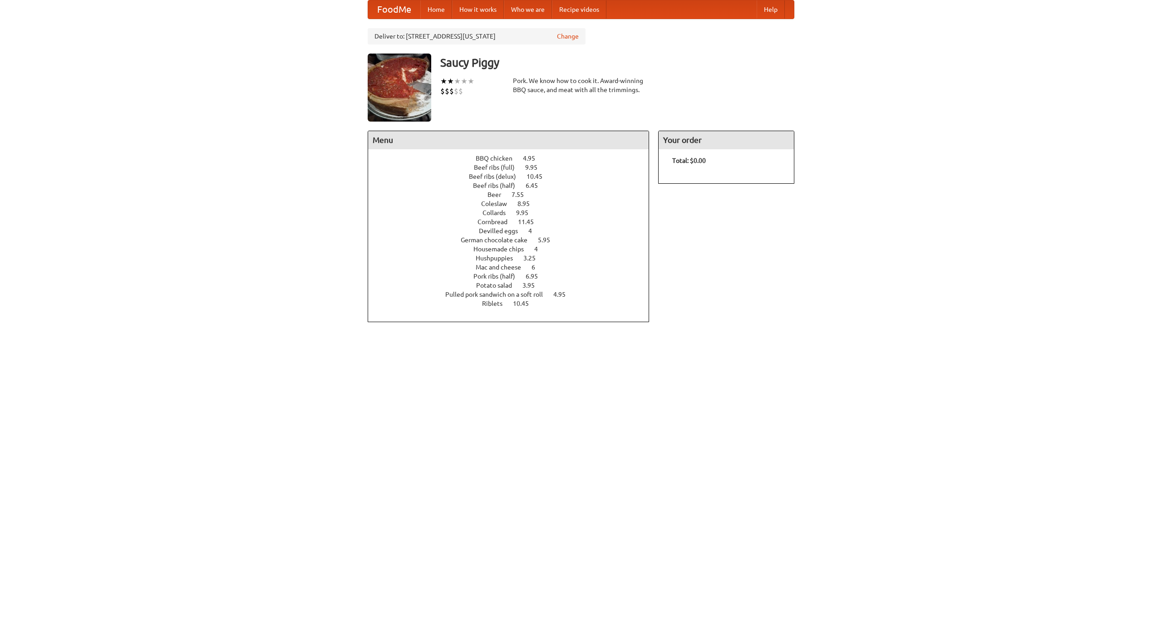 The image size is (1162, 642). I want to click on a: Beef ribs (full) 9.95, so click(514, 167).